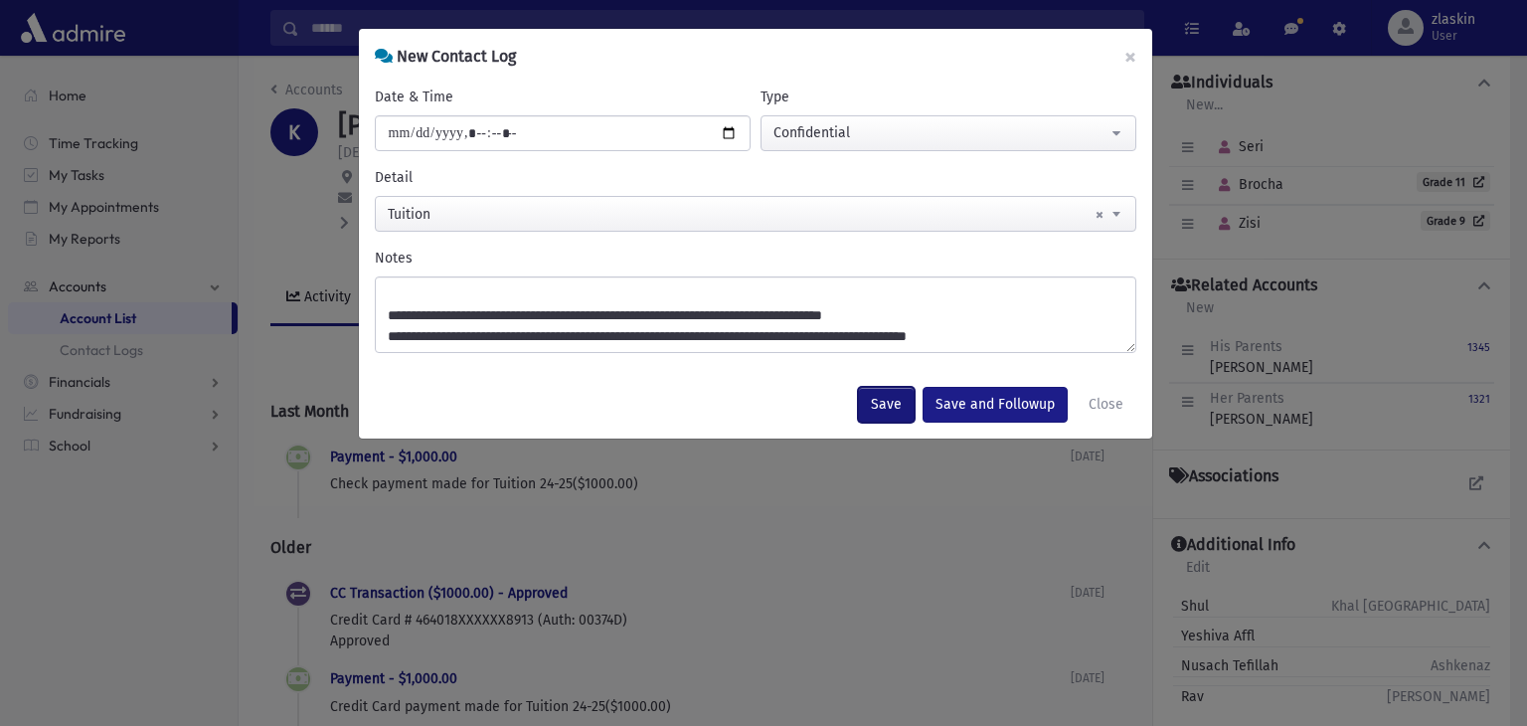  Describe the element at coordinates (394, 177) in the screenshot. I see `label: Detail` at that location.